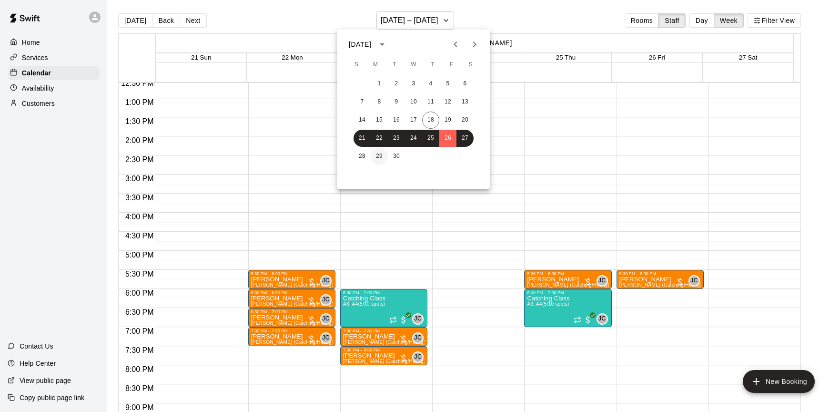 This screenshot has width=840, height=412. Describe the element at coordinates (471, 65) in the screenshot. I see `span: Saturday` at that location.